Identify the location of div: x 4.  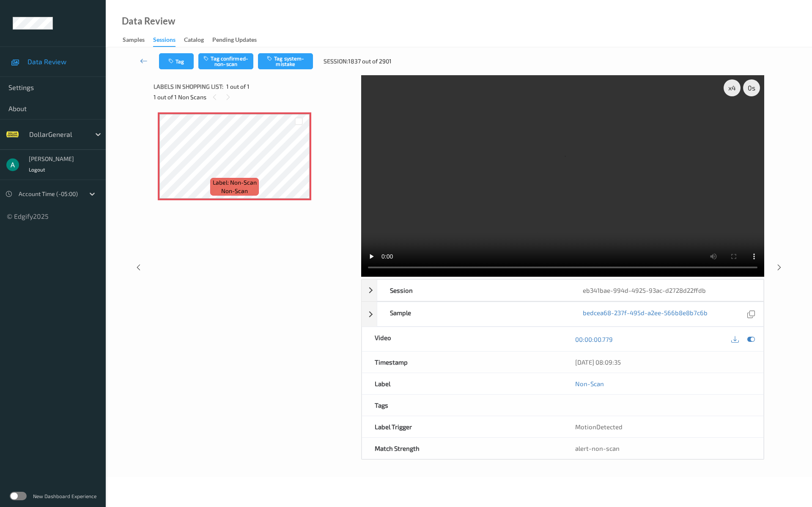
(732, 88).